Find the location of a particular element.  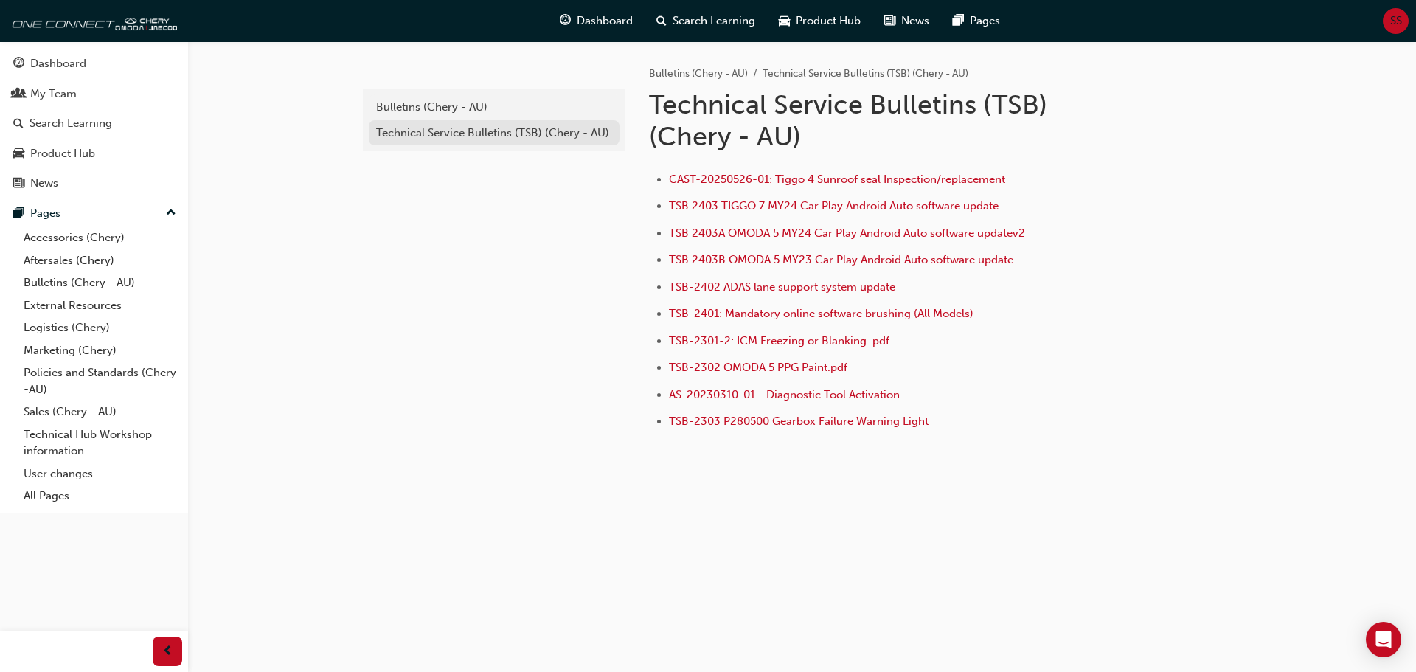

div: Pages is located at coordinates (45, 213).